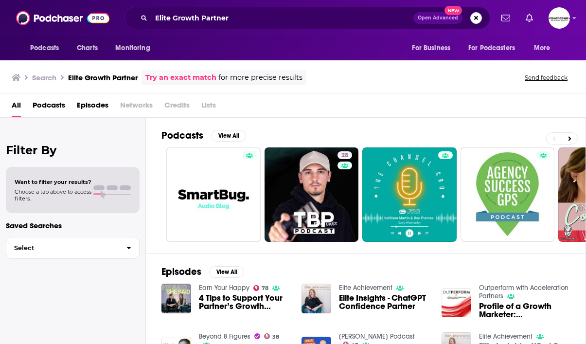  What do you see at coordinates (384, 302) in the screenshot?
I see `span: Elite Insights - ChatGPT Confidence Partner` at bounding box center [384, 302].